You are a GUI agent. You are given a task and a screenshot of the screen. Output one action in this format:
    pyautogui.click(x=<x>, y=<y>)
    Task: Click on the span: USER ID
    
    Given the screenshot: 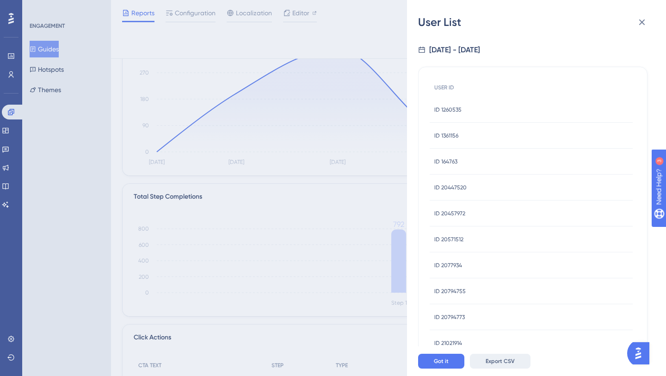 What is the action you would take?
    pyautogui.click(x=444, y=87)
    